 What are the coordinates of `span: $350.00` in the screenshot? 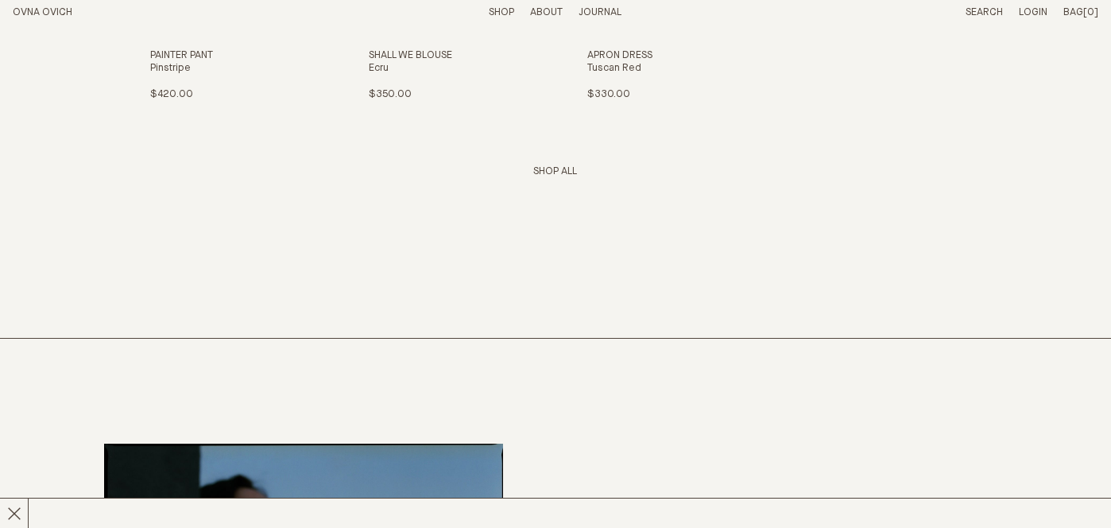 It's located at (390, 94).